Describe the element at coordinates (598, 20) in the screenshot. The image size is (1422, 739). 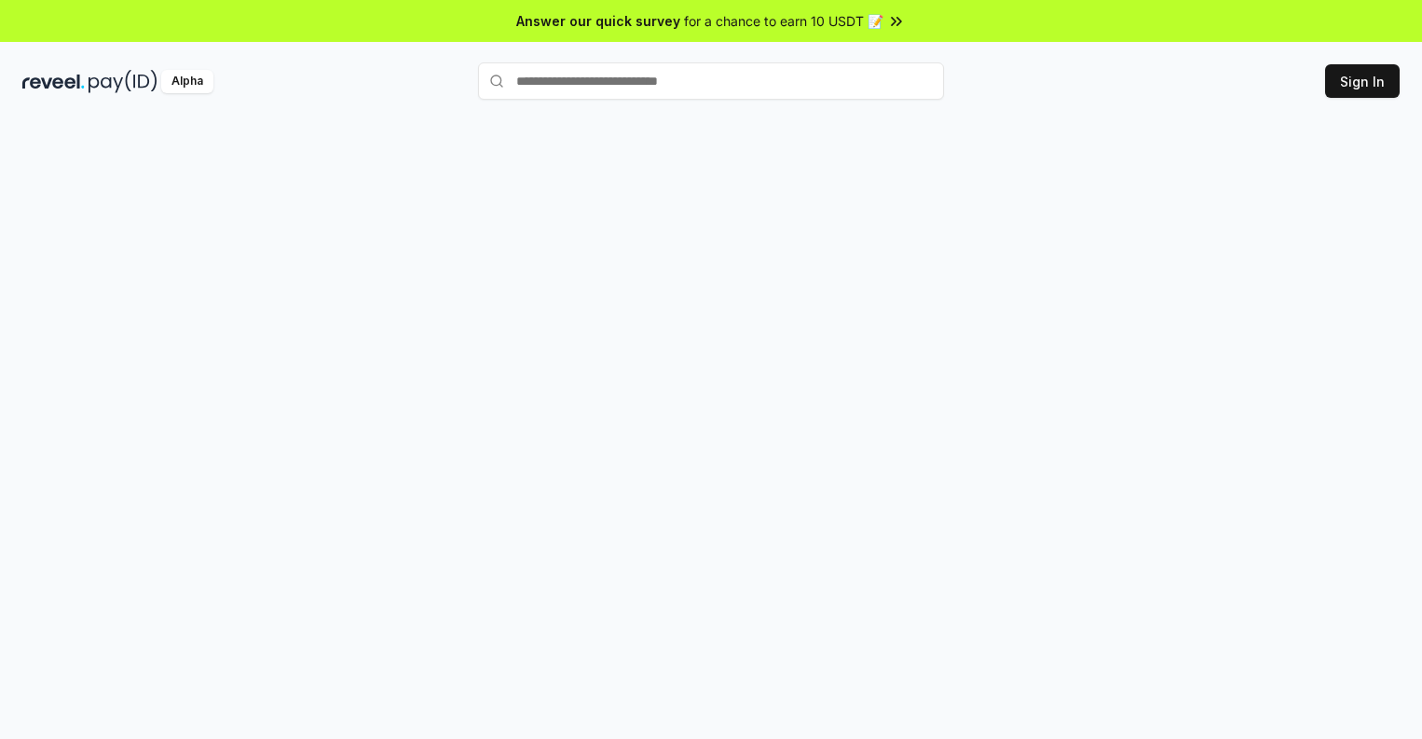
I see `span: Answer our quick survey` at that location.